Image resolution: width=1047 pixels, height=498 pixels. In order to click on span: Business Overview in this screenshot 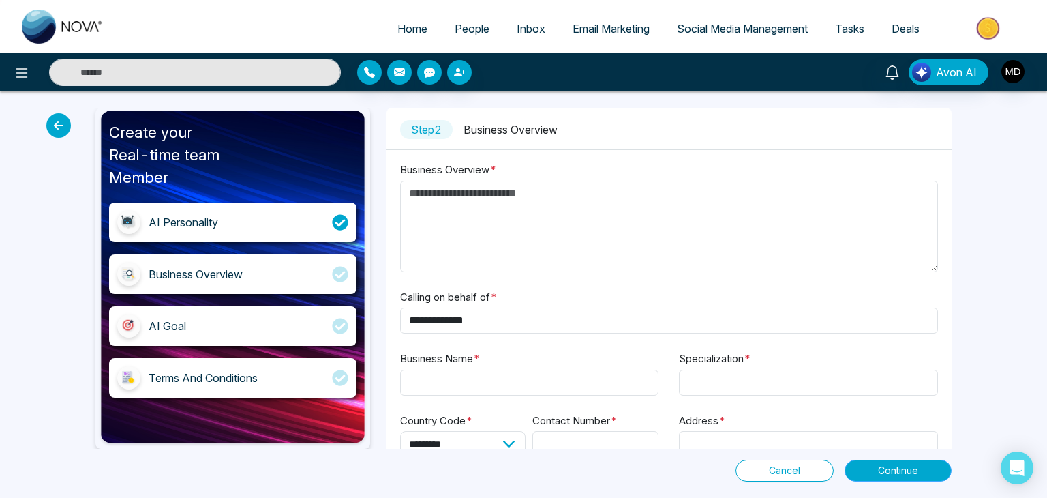, I will do `click(511, 130)`.